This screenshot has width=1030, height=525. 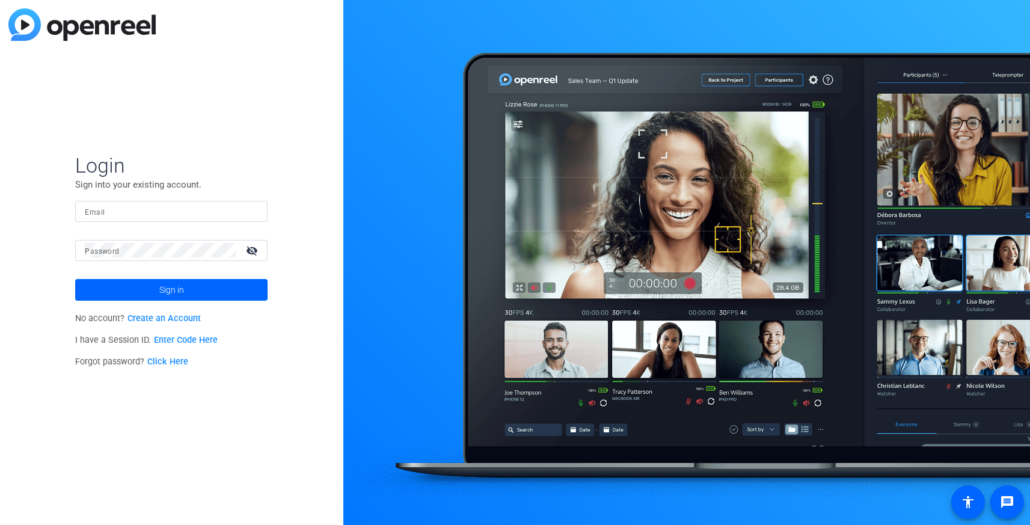 What do you see at coordinates (168, 362) in the screenshot?
I see `a: Click Here` at bounding box center [168, 362].